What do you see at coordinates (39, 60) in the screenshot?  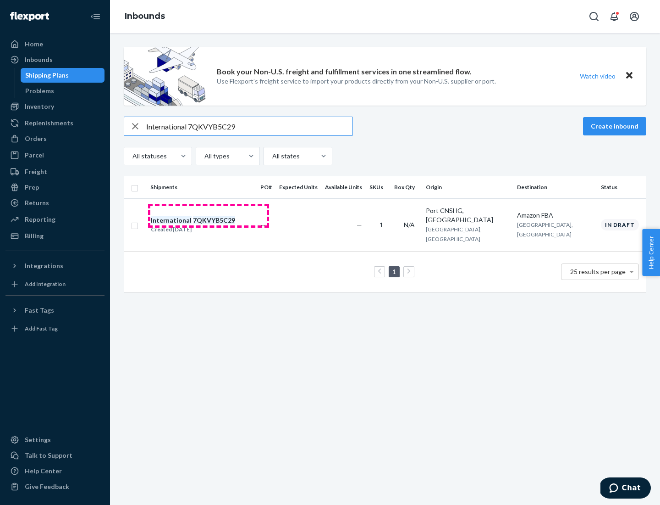 I see `div: Inbounds` at bounding box center [39, 60].